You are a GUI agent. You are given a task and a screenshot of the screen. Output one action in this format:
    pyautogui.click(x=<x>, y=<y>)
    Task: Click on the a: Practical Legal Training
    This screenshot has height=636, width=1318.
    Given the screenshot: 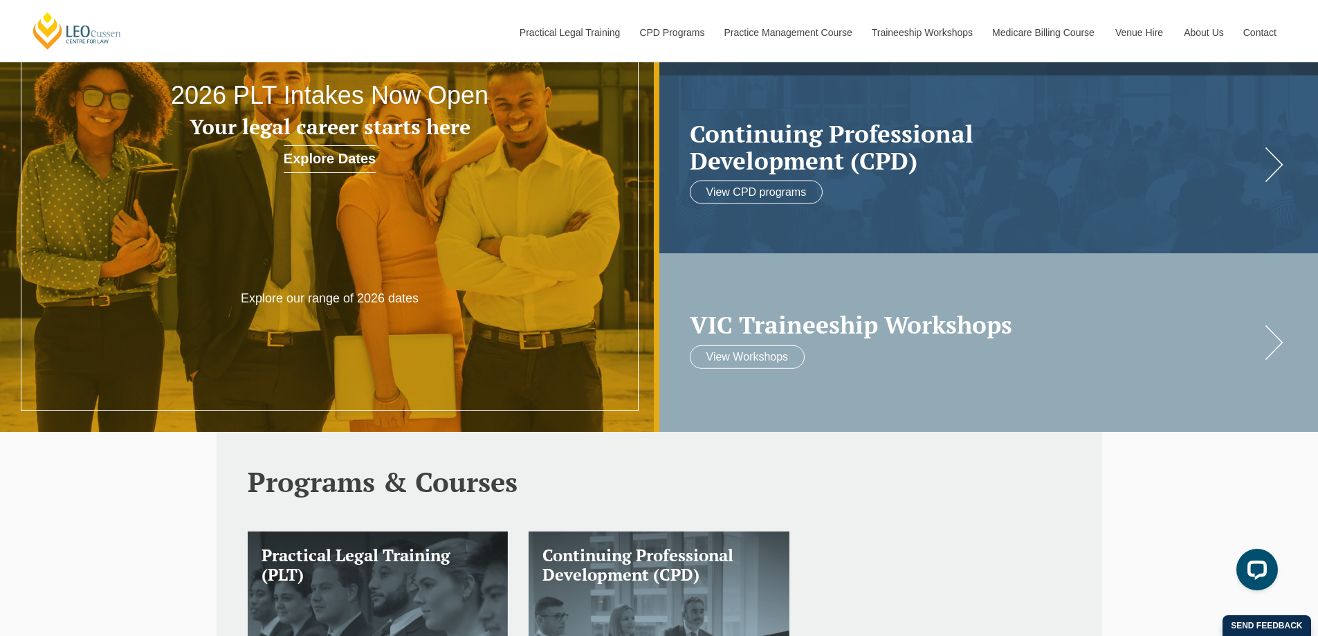 What is the action you would take?
    pyautogui.click(x=569, y=33)
    